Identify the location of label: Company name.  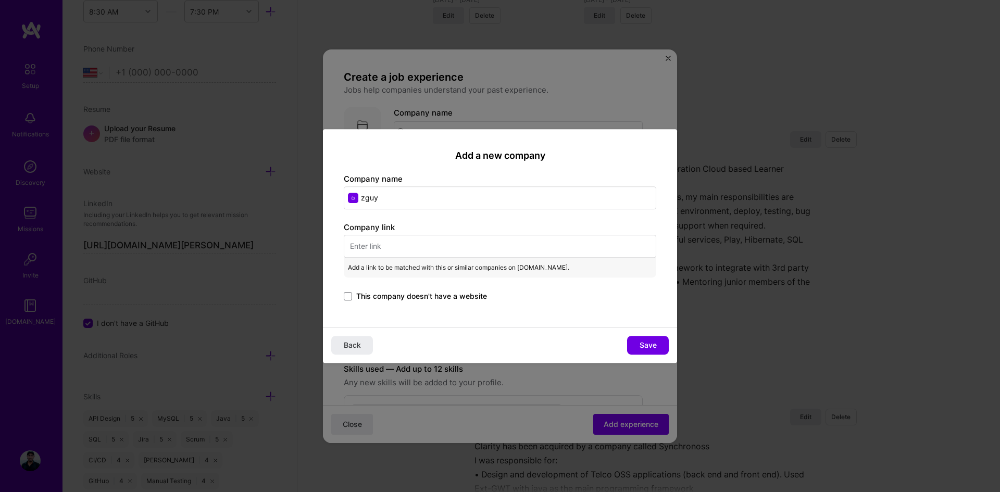
(373, 179).